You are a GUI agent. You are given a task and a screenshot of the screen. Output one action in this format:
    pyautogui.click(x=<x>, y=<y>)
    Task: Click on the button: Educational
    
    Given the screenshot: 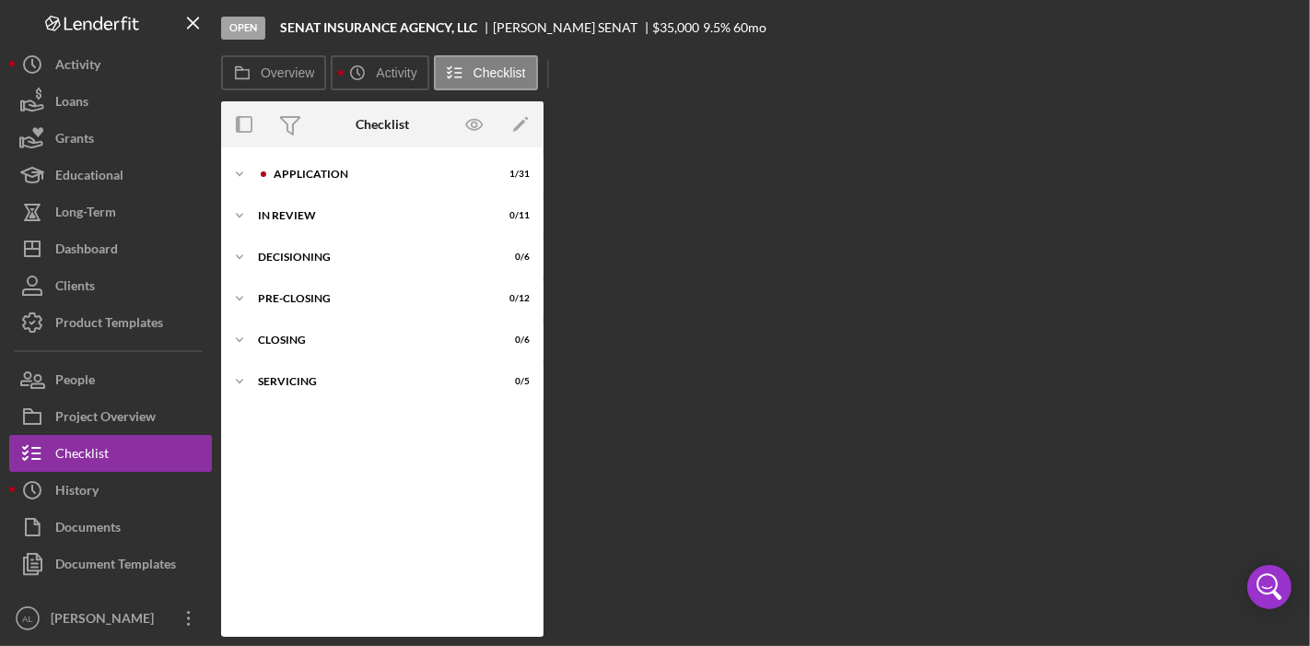 What is the action you would take?
    pyautogui.click(x=111, y=175)
    